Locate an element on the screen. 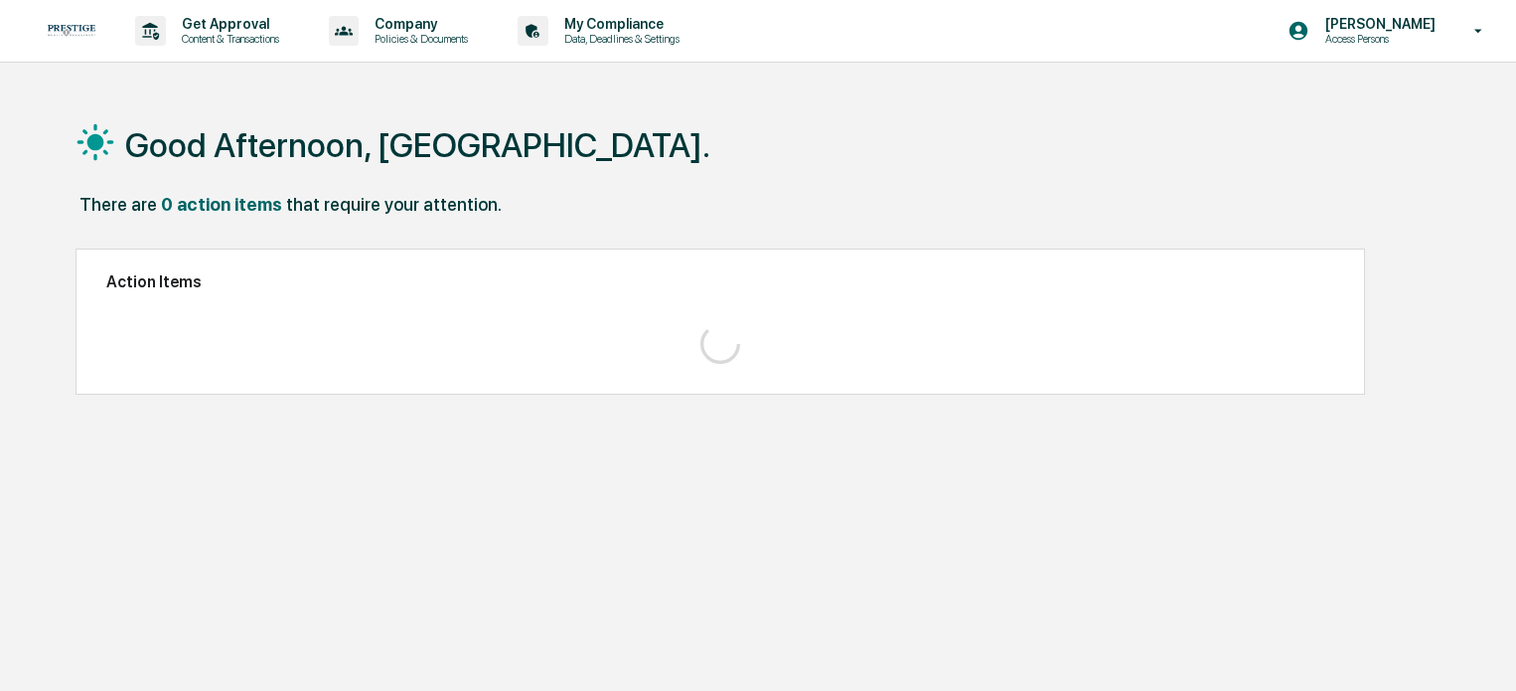  p: Data, Deadlines & Settings is located at coordinates (619, 39).